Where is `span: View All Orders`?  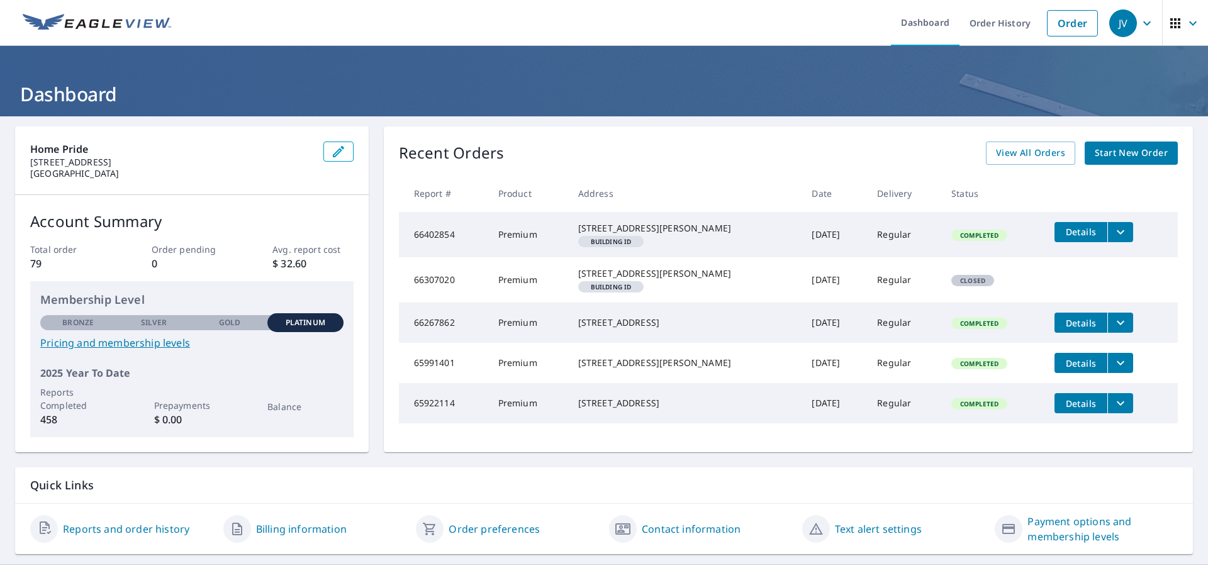
span: View All Orders is located at coordinates (1030, 153).